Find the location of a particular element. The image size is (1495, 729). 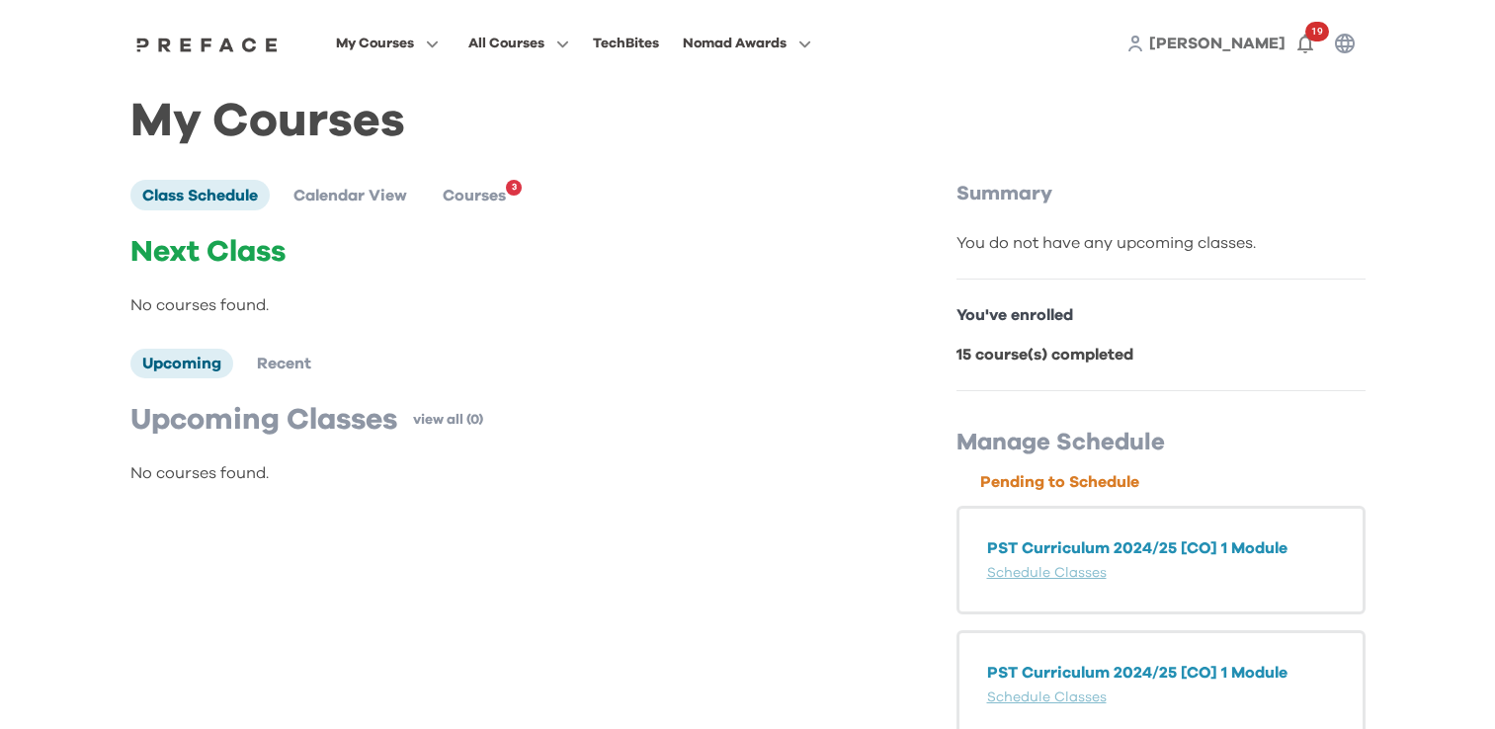

h1: My Courses is located at coordinates (748, 122).